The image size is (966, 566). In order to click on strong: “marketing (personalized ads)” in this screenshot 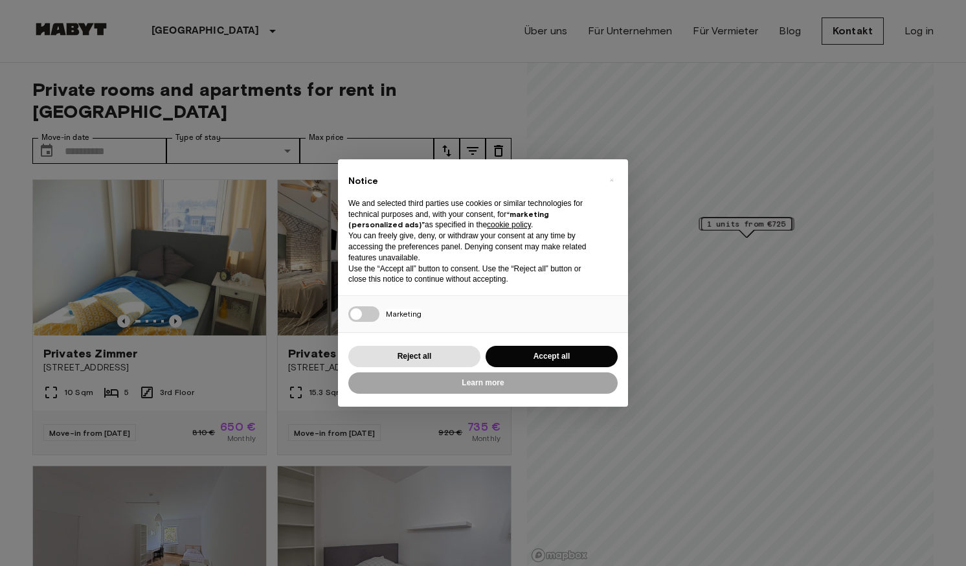, I will do `click(449, 220)`.